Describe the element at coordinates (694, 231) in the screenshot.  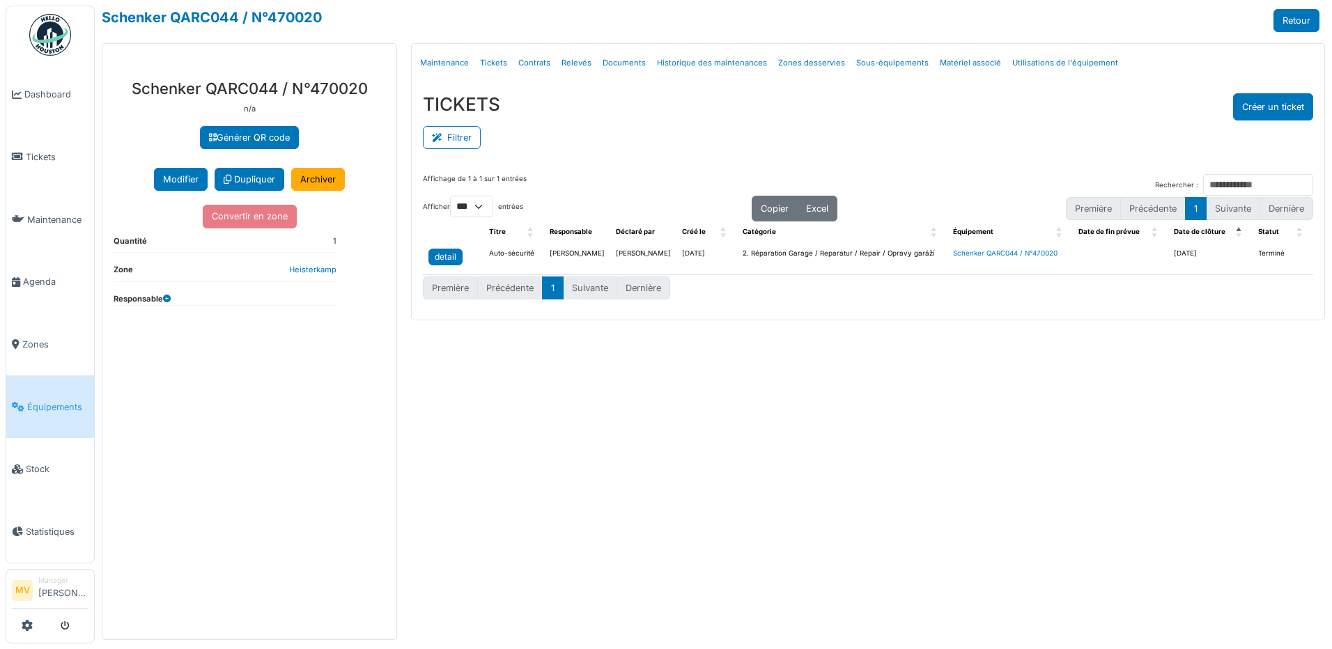
I see `span: Créé le` at that location.